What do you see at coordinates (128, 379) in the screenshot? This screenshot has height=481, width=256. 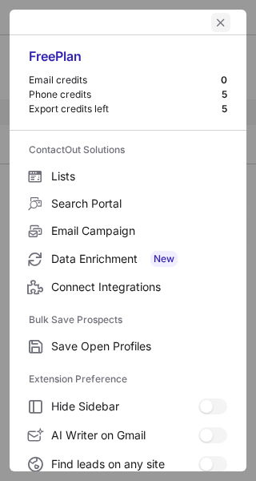 I see `label: Extension Preference` at bounding box center [128, 379].